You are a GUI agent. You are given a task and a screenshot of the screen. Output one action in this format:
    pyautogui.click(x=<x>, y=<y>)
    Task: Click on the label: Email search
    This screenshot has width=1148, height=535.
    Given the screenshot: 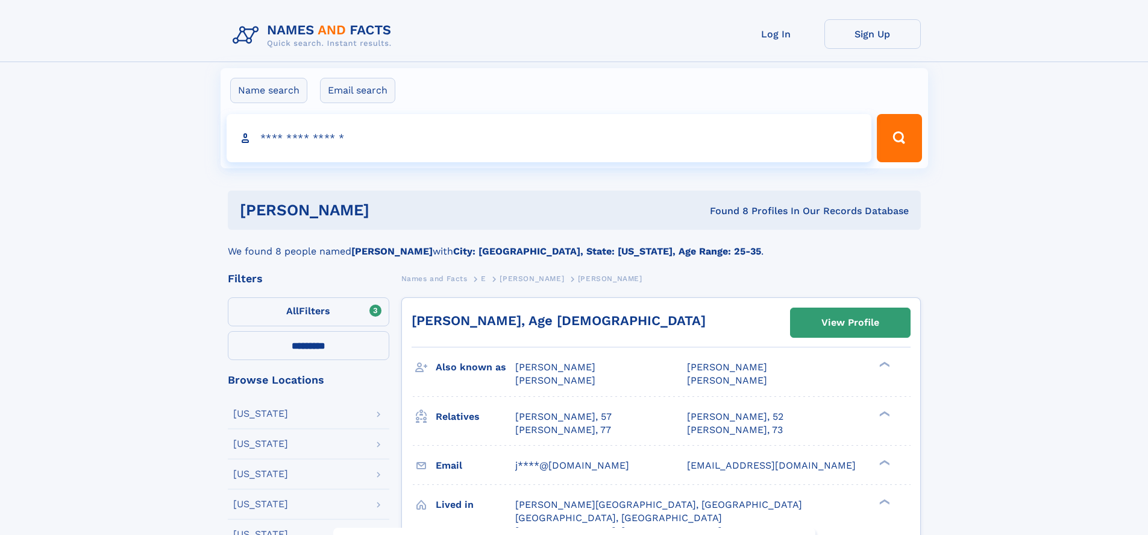 What is the action you would take?
    pyautogui.click(x=357, y=90)
    